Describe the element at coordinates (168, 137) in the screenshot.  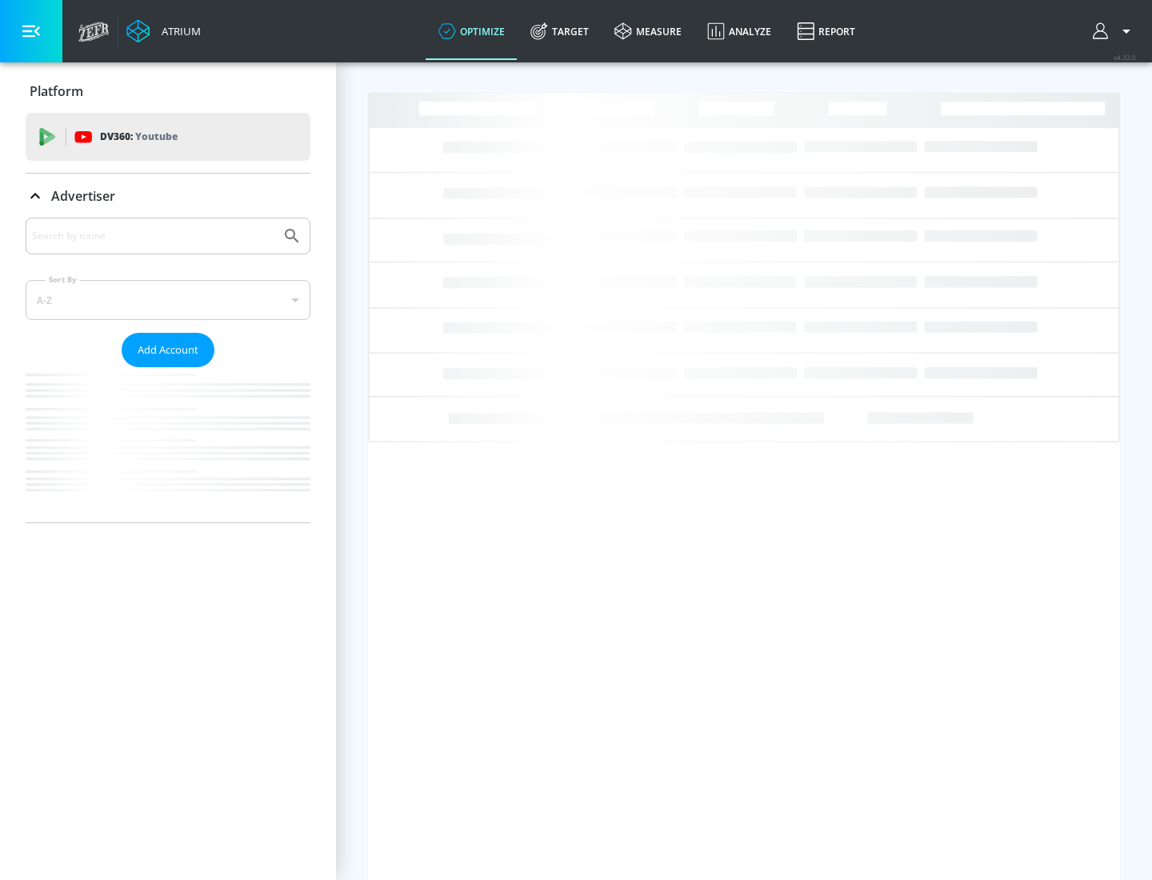
I see `div: DV360: Youtube` at that location.